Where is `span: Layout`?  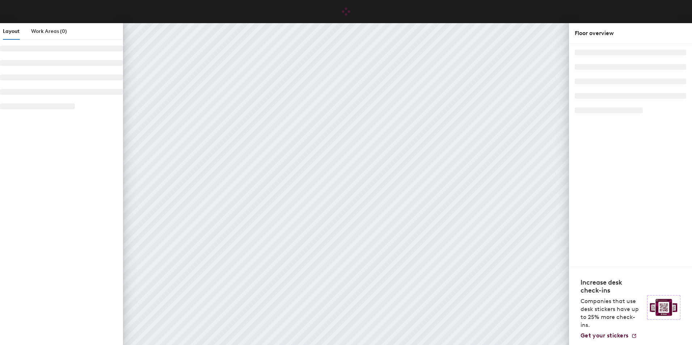
span: Layout is located at coordinates (11, 31).